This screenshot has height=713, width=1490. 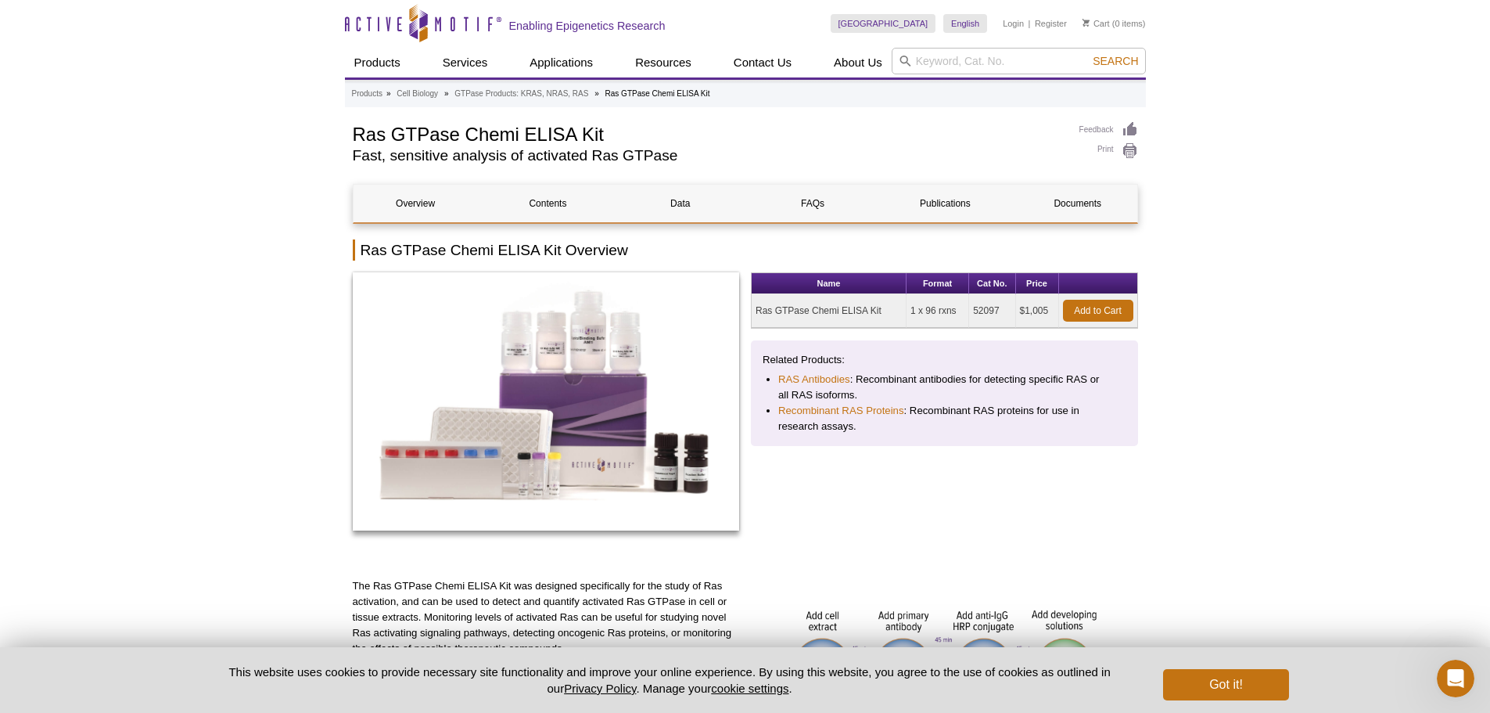 I want to click on img: Ras GTPase Chemi ELISA Kit Service, so click(x=546, y=401).